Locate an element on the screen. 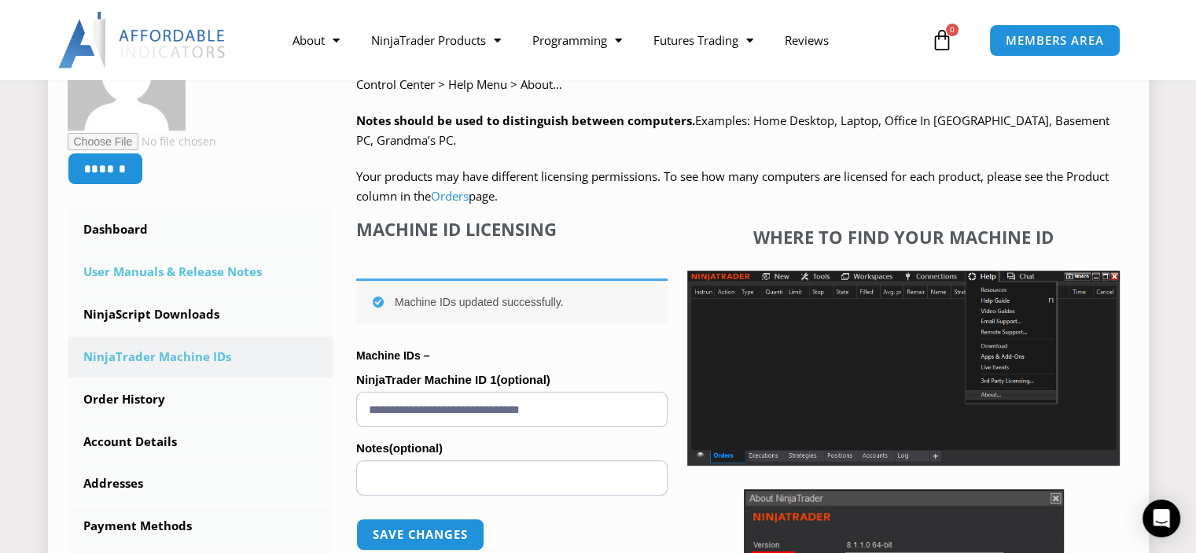 The width and height of the screenshot is (1196, 553). a: Dashboard is located at coordinates (200, 230).